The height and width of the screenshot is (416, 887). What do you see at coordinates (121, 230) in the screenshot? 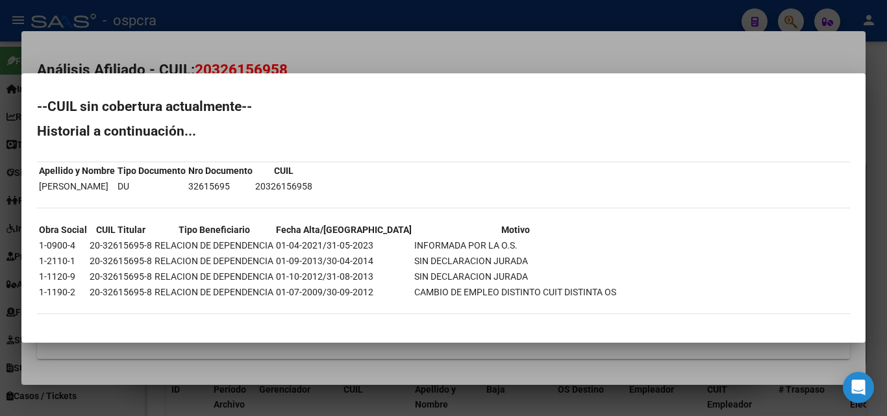
I see `th: CUIL Titular` at bounding box center [121, 230].